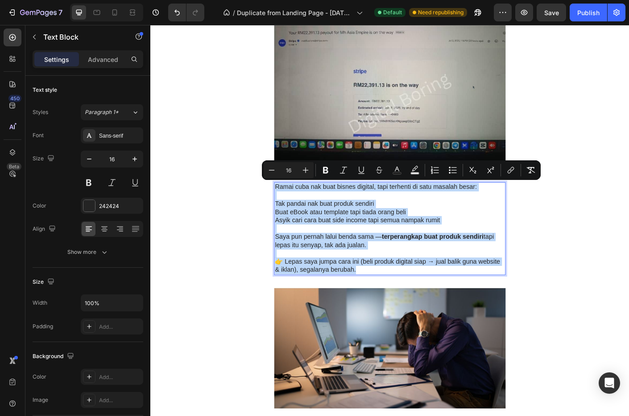  I want to click on div: 450, so click(15, 99).